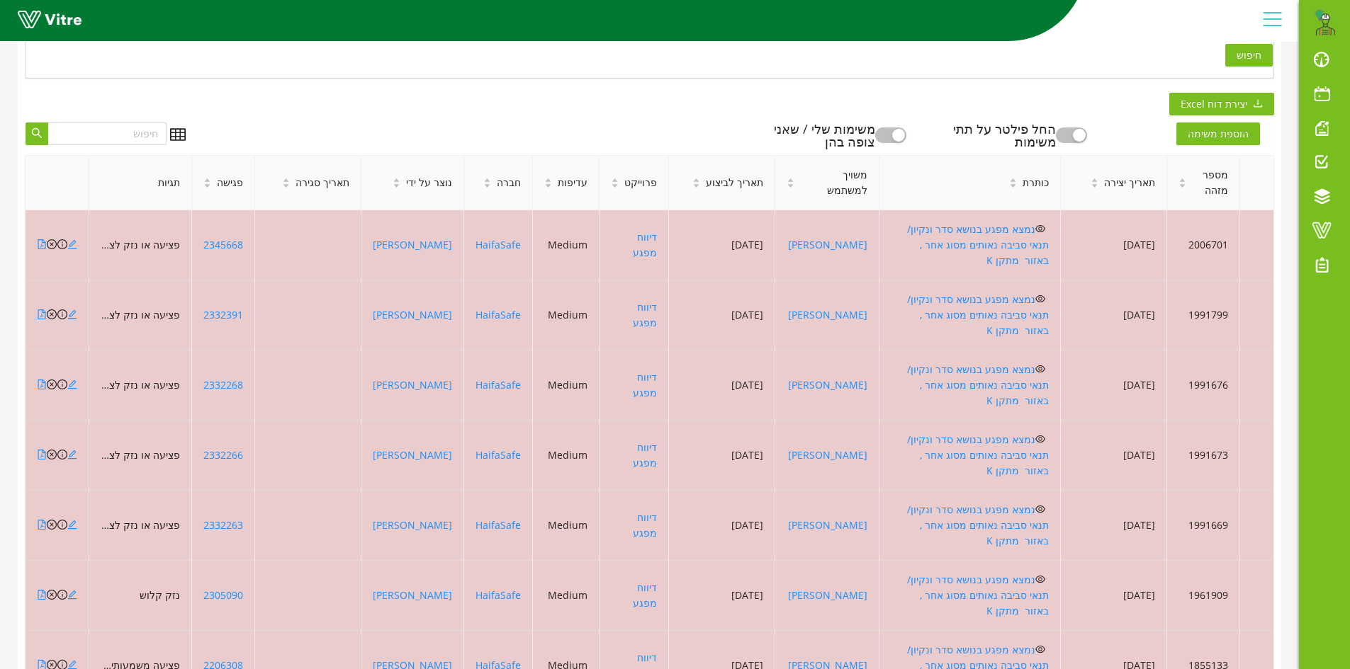  Describe the element at coordinates (223, 385) in the screenshot. I see `a: 2332268` at that location.